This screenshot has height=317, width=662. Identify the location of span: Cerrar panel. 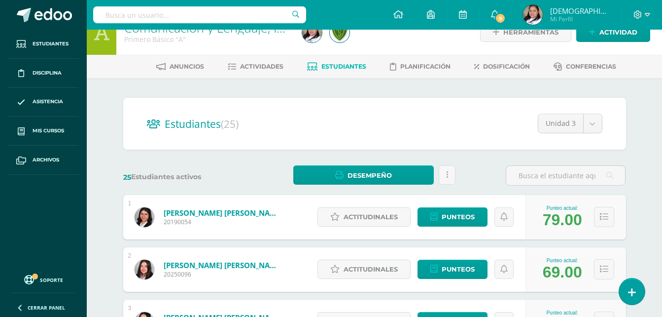
(46, 307).